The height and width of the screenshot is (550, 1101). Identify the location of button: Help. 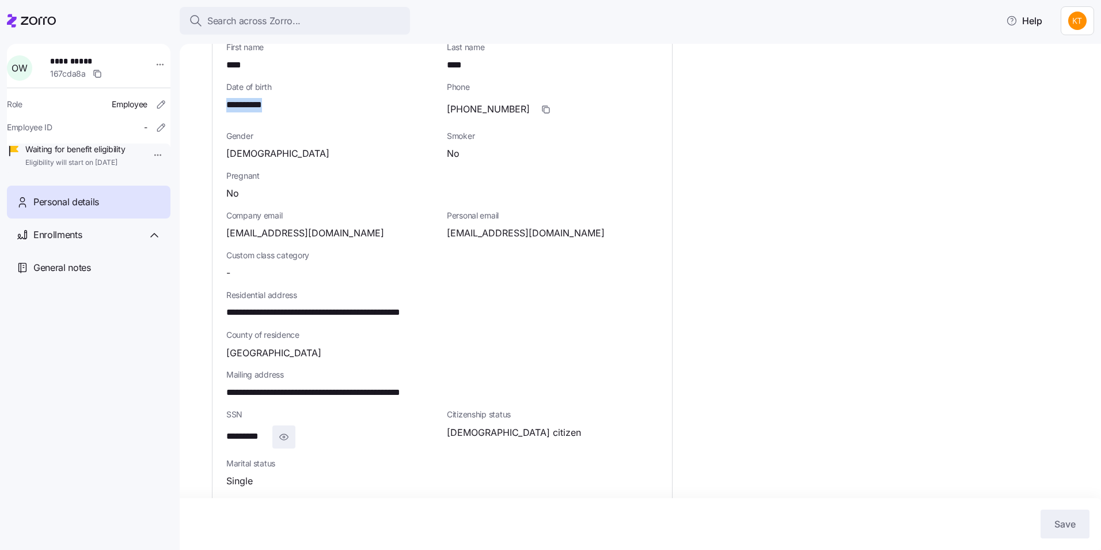
(1024, 21).